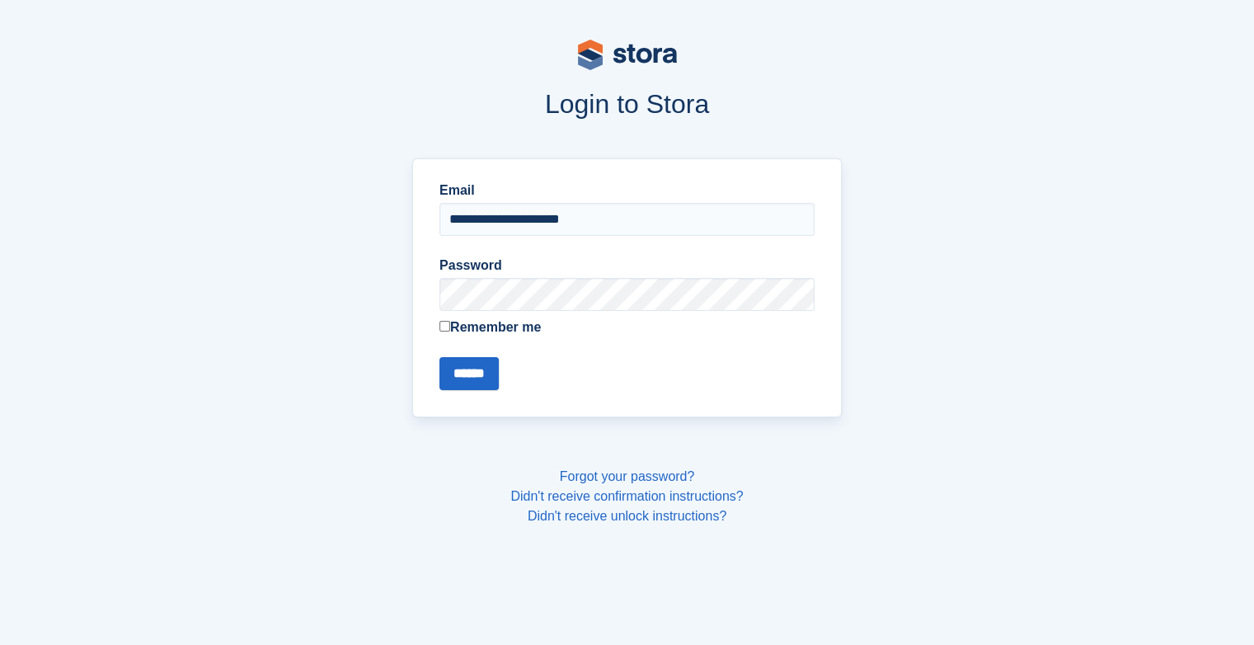 This screenshot has width=1254, height=645. I want to click on img: stora-logo-53a41332b3708ae10de48c4981b4e9114cc0af31d8433b30ea865607fb682f29.svg, so click(628, 54).